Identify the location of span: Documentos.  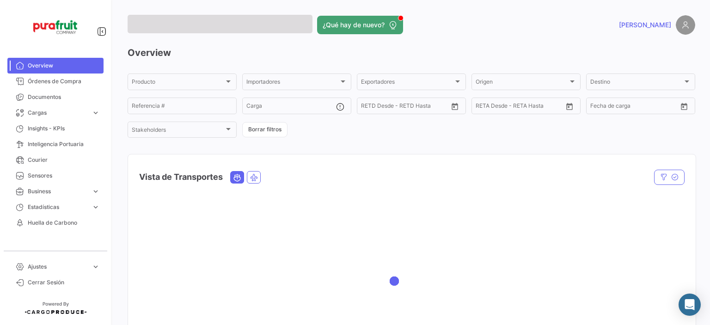
(64, 97).